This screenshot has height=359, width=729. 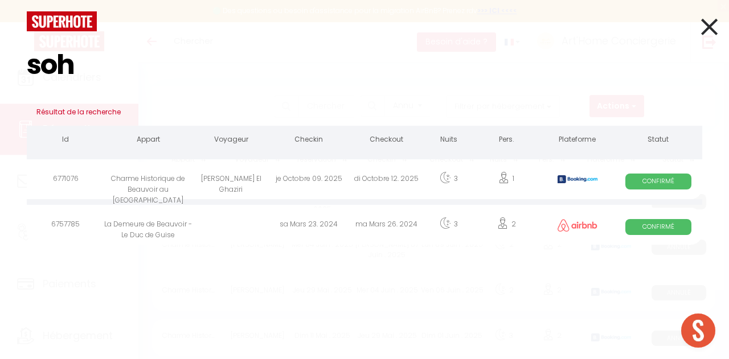 I want to click on div: je Octobre 09. 2025, so click(x=309, y=180).